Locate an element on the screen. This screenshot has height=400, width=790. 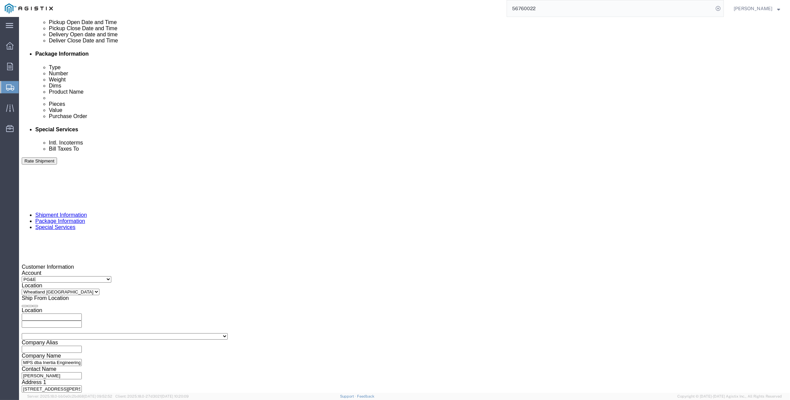
input: Search for shipment number, reference number is located at coordinates (610, 8).